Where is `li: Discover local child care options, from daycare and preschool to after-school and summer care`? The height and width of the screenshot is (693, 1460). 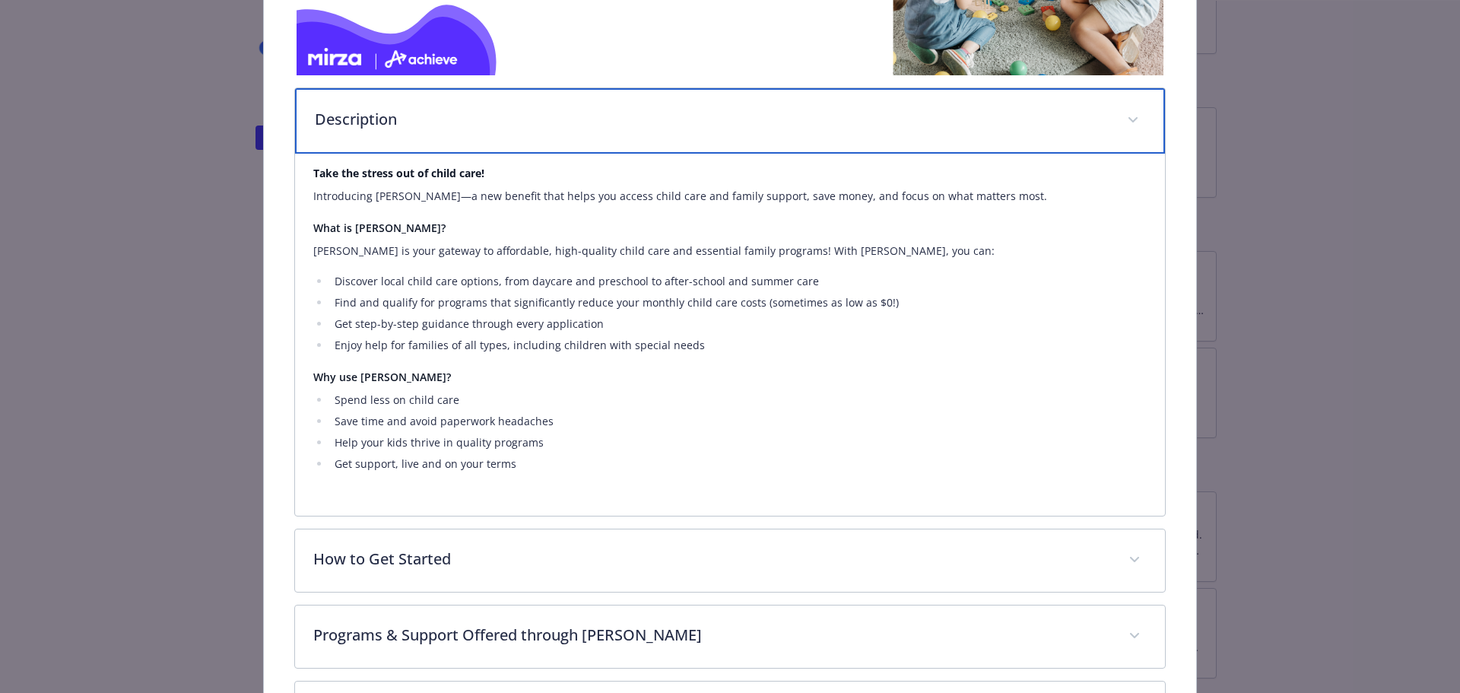 li: Discover local child care options, from daycare and preschool to after-school and summer care is located at coordinates (738, 281).